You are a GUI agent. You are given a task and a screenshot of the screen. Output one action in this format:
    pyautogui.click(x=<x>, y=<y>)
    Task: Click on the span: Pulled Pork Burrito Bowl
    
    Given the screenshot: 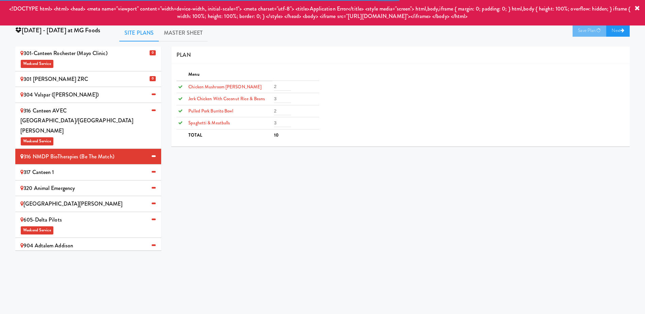 What is the action you would take?
    pyautogui.click(x=210, y=111)
    